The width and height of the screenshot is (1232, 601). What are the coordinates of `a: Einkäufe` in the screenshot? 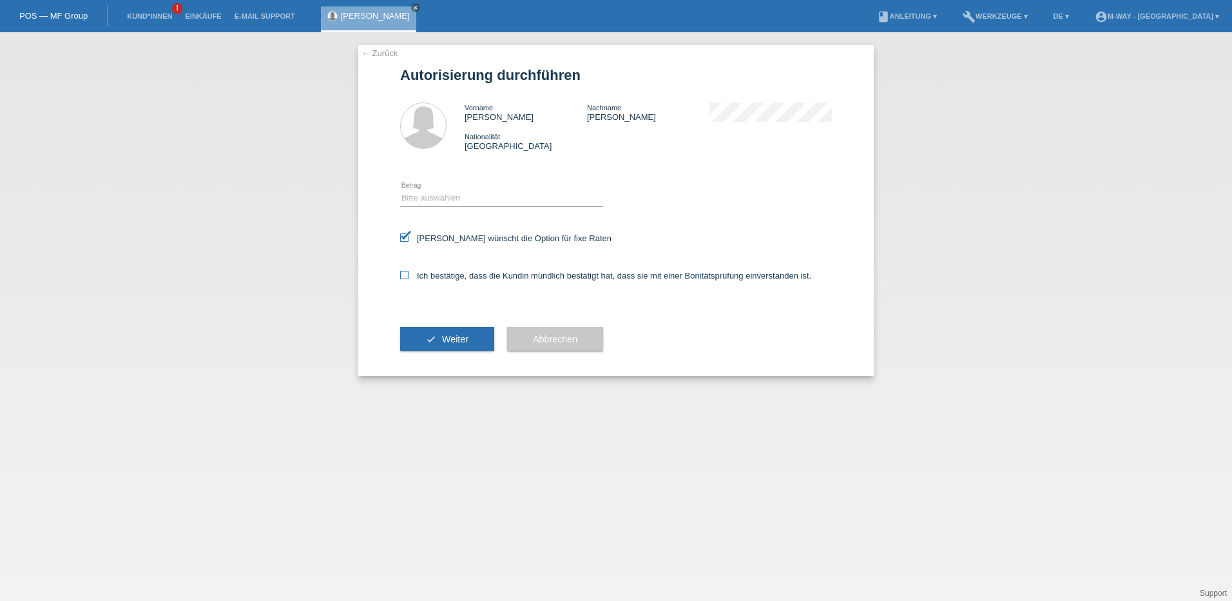 It's located at (203, 16).